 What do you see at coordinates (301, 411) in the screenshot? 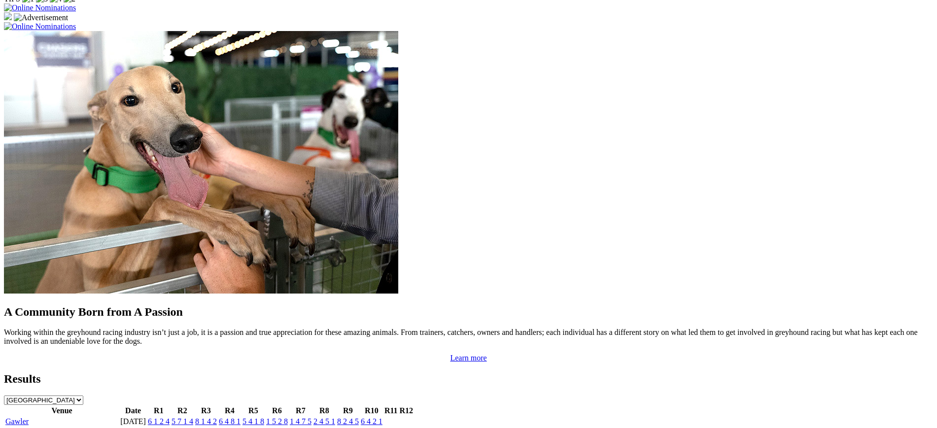
I see `th: R7` at bounding box center [301, 411].